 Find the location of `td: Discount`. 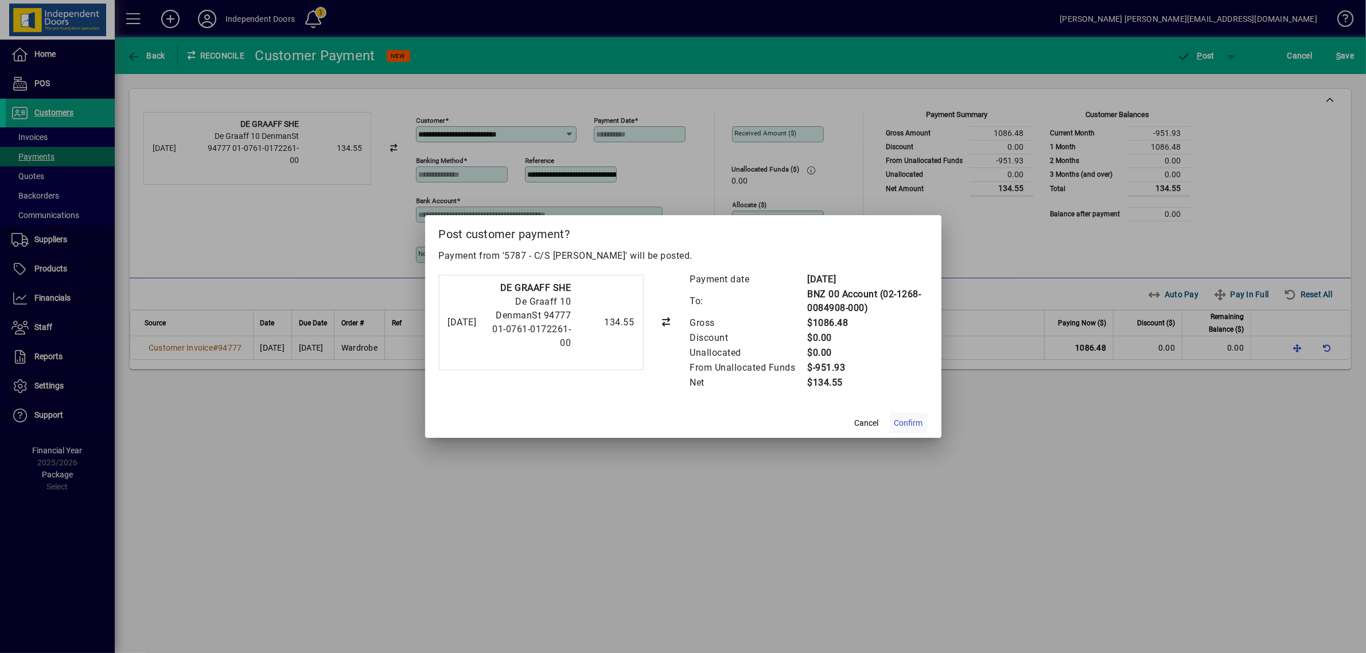

td: Discount is located at coordinates (748, 338).